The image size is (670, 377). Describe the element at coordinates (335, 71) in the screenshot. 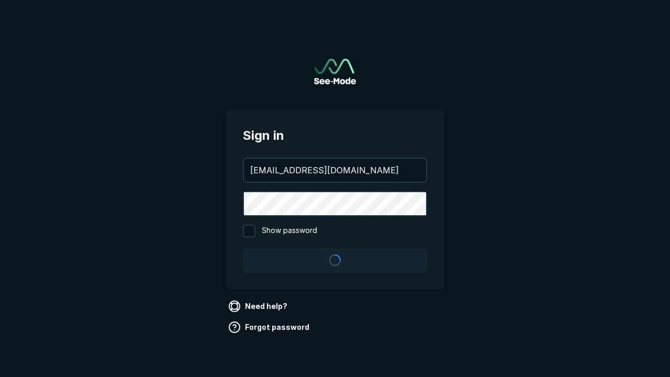

I see `a: Go to sign in` at that location.